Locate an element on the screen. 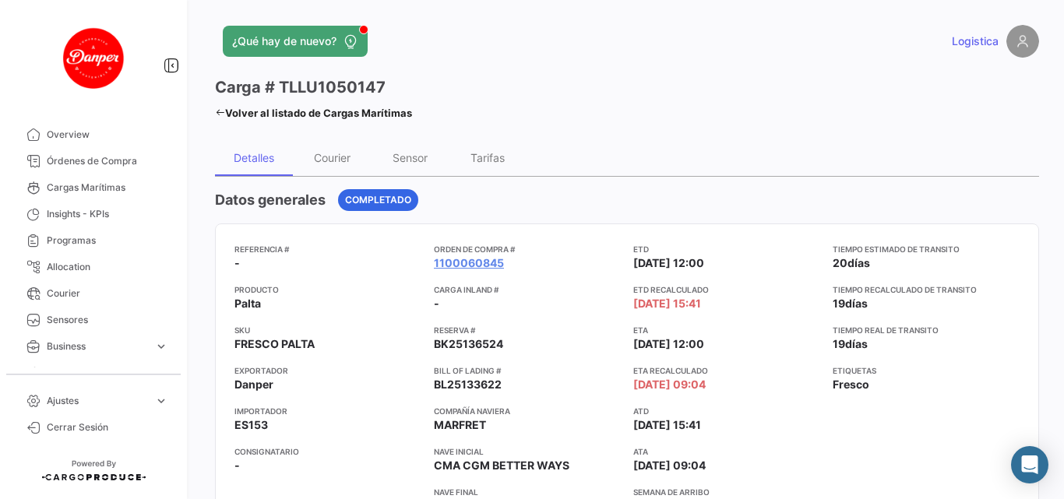 Image resolution: width=1064 pixels, height=499 pixels. span: ¿Qué hay de nuevo? is located at coordinates (284, 41).